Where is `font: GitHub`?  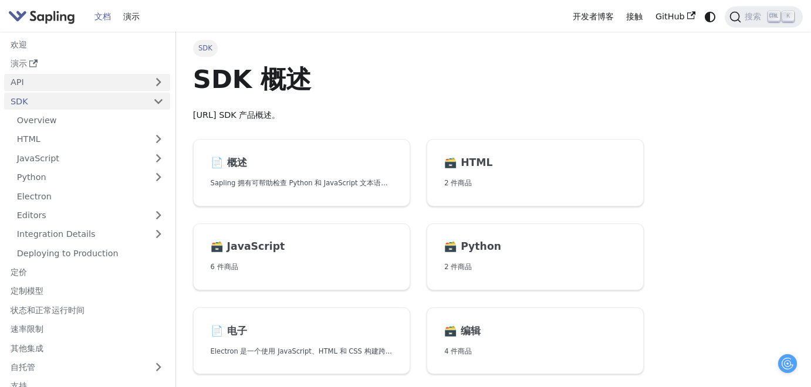
font: GitHub is located at coordinates (670, 16).